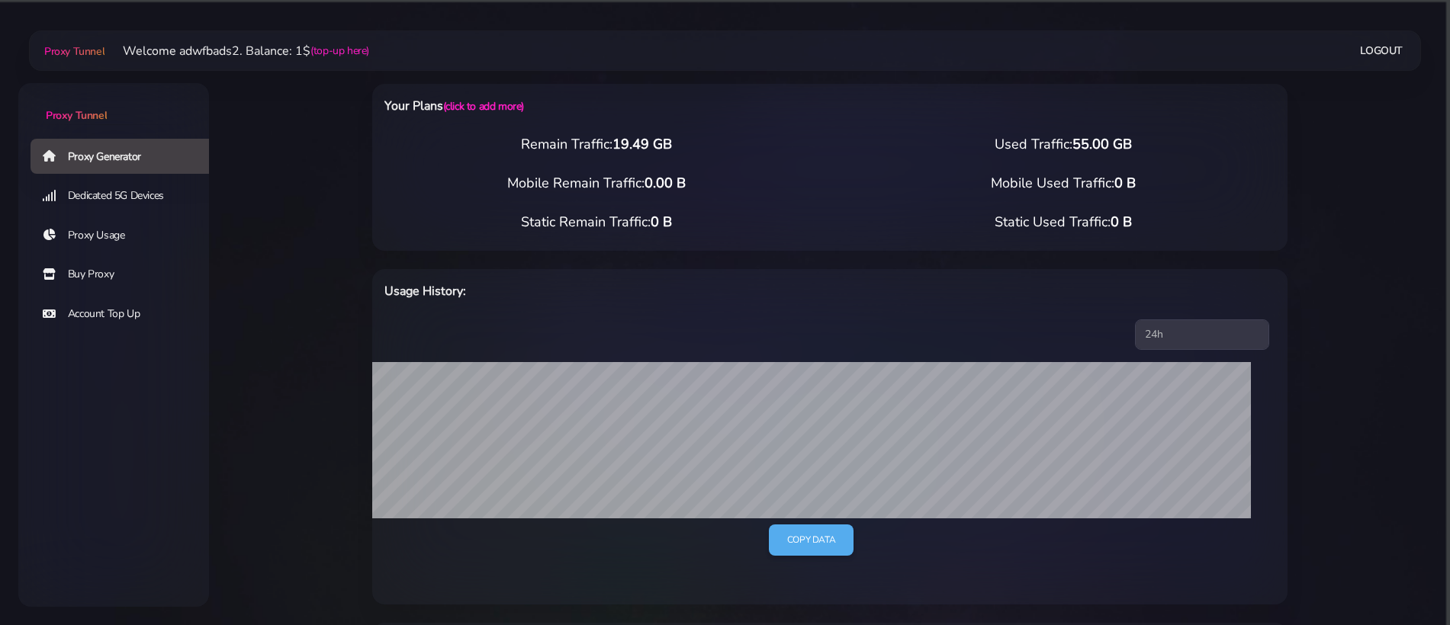 Image resolution: width=1450 pixels, height=625 pixels. Describe the element at coordinates (236, 51) in the screenshot. I see `li: Welcome adwfbads2. Balance: 1$` at that location.